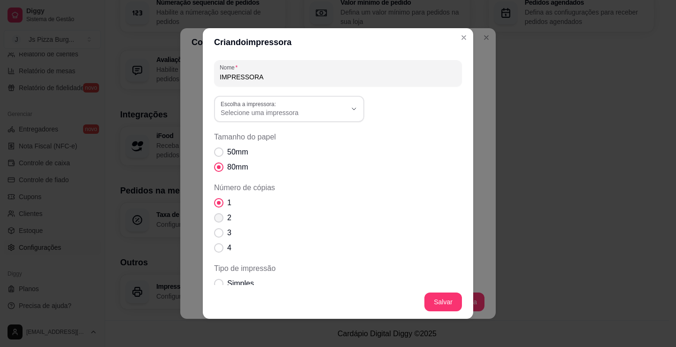  What do you see at coordinates (229, 248) in the screenshot?
I see `span: 4` at bounding box center [229, 248].